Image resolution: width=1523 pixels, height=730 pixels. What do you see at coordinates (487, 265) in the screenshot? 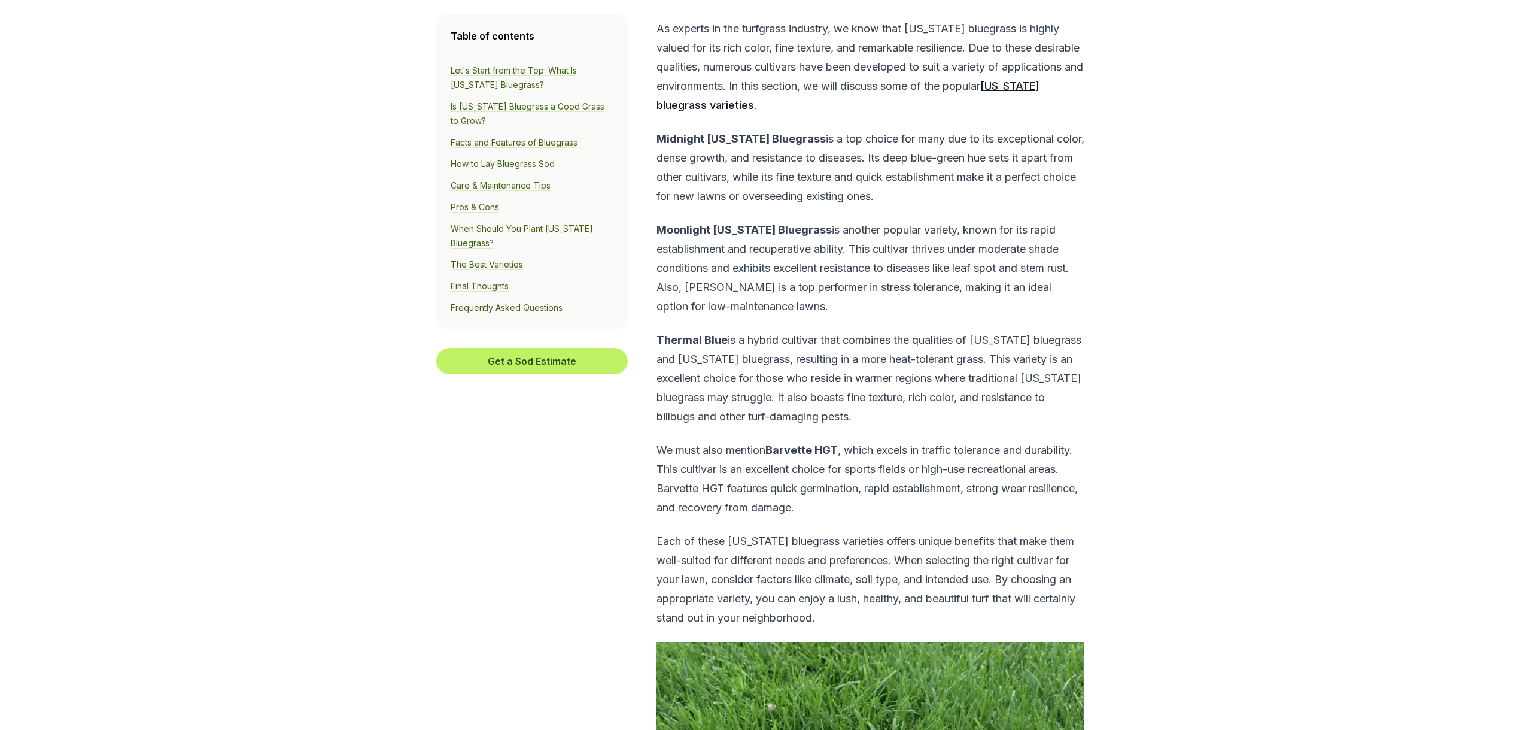
I see `a: The Best Varieties` at bounding box center [487, 265].